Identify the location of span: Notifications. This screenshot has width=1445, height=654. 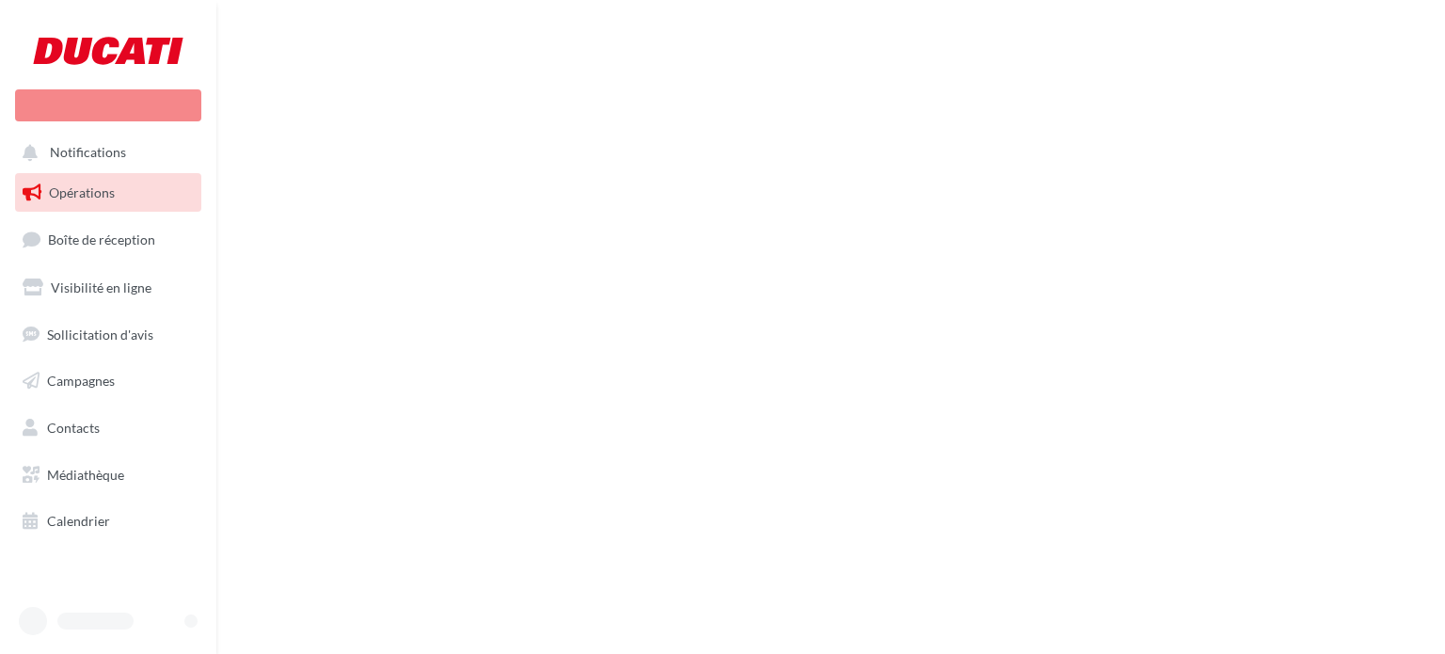
(87, 152).